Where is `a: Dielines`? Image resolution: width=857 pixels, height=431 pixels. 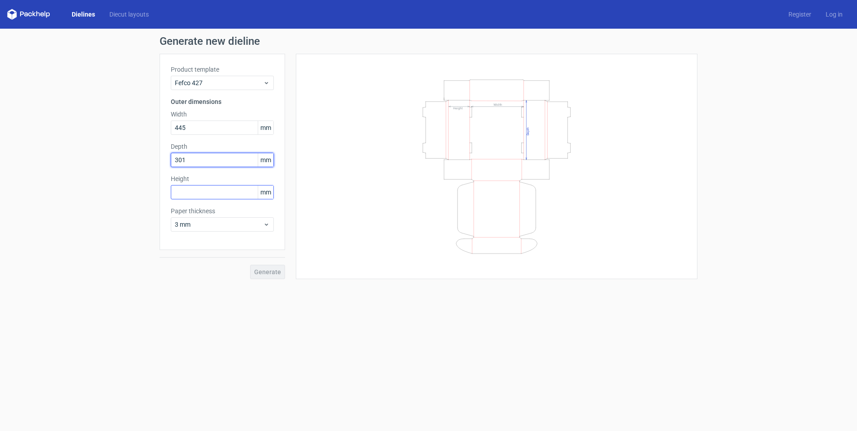 a: Dielines is located at coordinates (83, 14).